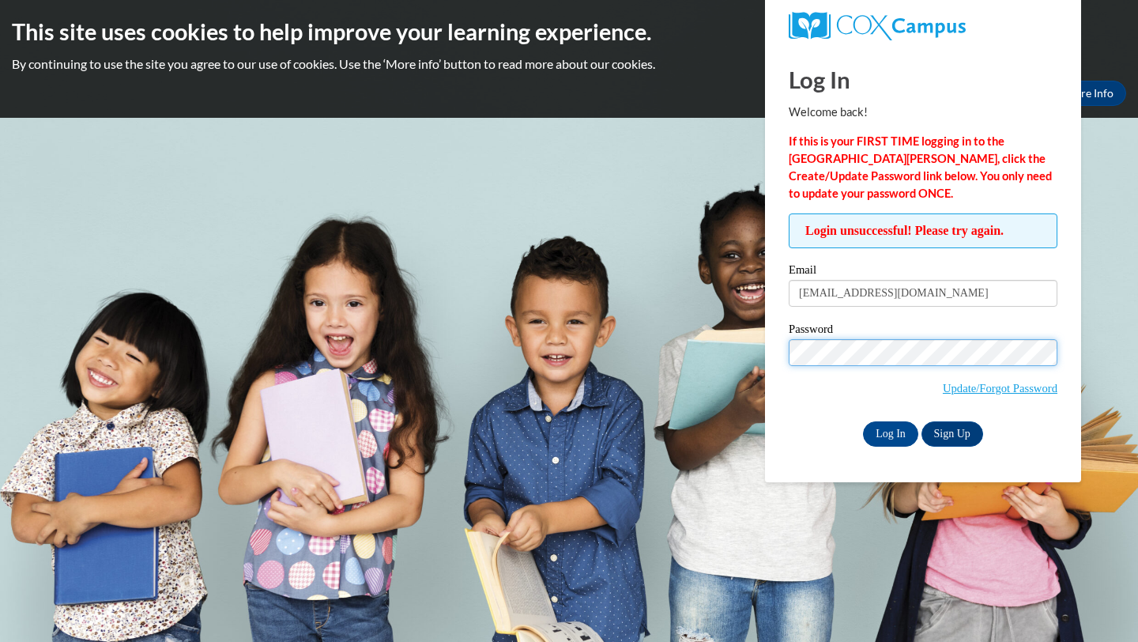  Describe the element at coordinates (923, 272) in the screenshot. I see `label: Email` at that location.